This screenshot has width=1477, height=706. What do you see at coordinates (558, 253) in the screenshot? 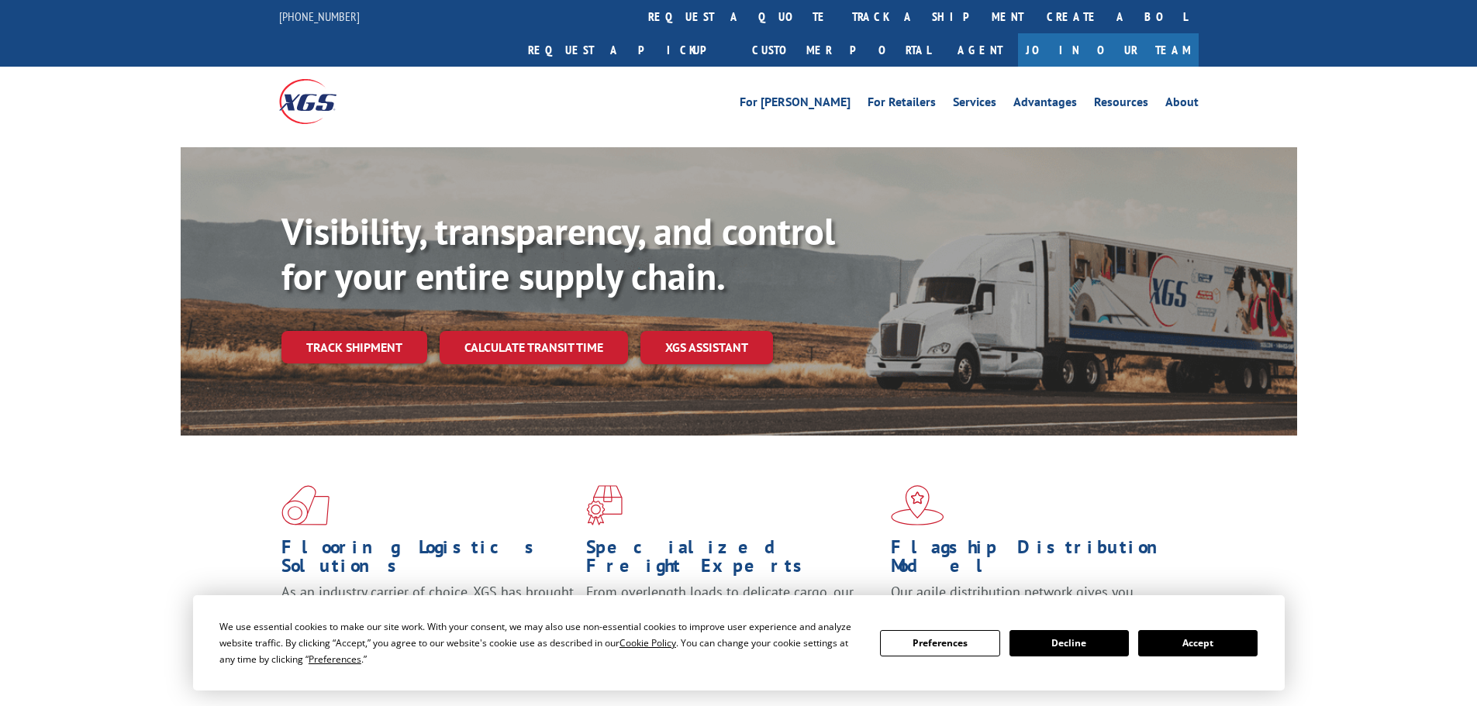
I see `b: Visibility, transparency, and control for your entire supply chain.` at bounding box center [558, 253].